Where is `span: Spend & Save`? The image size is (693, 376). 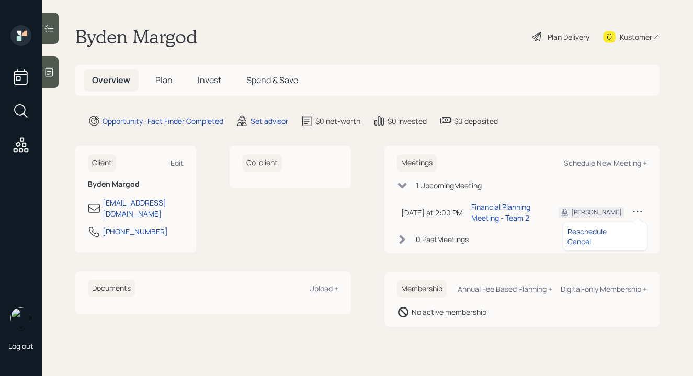
span: Spend & Save is located at coordinates (272, 80).